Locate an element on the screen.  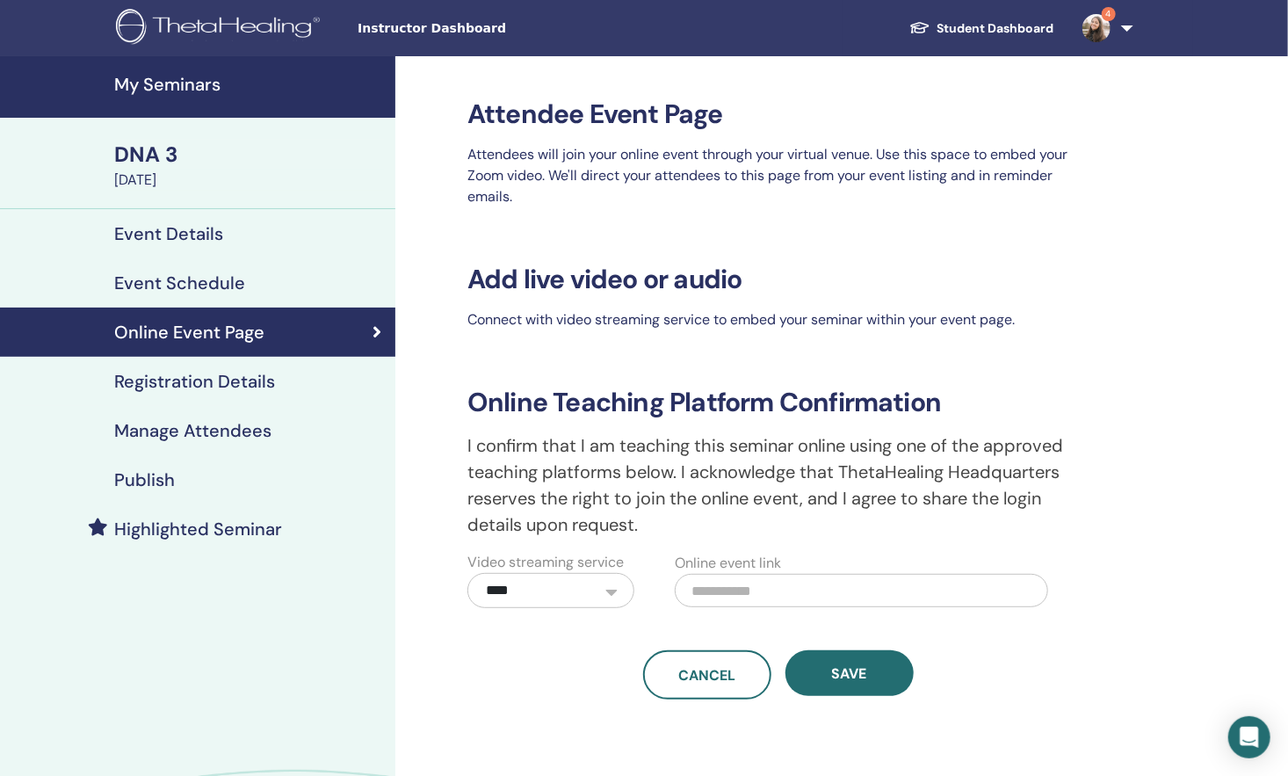
p: Attendees will join your online event through your virtual venue. Use this space to embed your Zo... is located at coordinates (778, 176).